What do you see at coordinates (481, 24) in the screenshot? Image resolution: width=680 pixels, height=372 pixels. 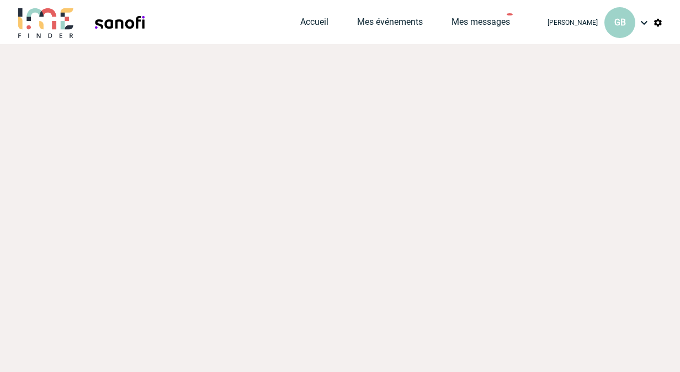 I see `a: Mes messages` at bounding box center [481, 24].